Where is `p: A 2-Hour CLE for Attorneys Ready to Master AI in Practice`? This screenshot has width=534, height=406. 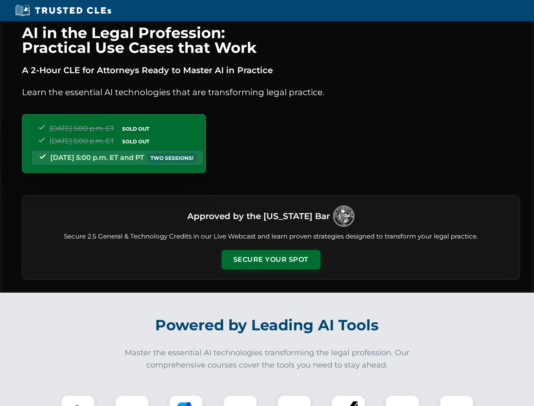
p: A 2-Hour CLE for Attorneys Ready to Master AI in Practice is located at coordinates (271, 70).